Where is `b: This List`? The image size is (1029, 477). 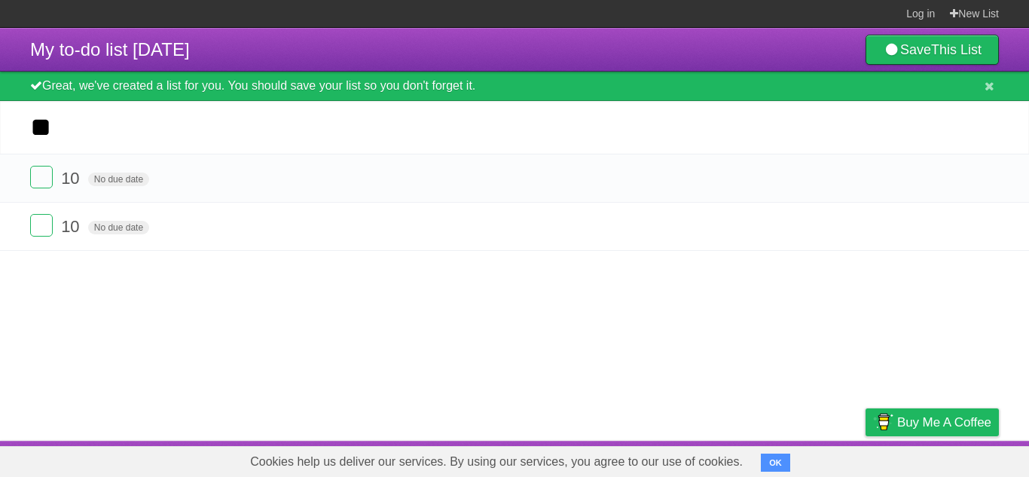 b: This List is located at coordinates (956, 50).